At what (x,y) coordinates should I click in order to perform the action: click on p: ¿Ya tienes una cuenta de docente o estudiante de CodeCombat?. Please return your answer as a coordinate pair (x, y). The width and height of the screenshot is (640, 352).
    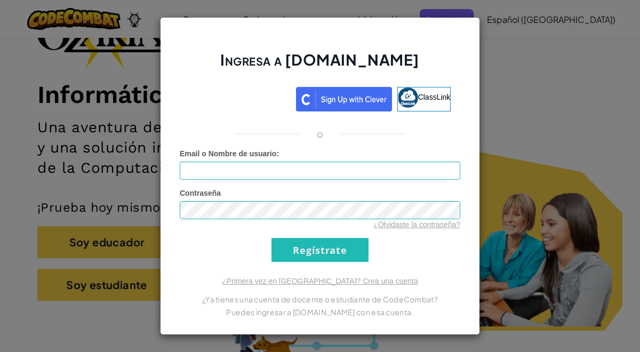
    Looking at the image, I should click on (320, 299).